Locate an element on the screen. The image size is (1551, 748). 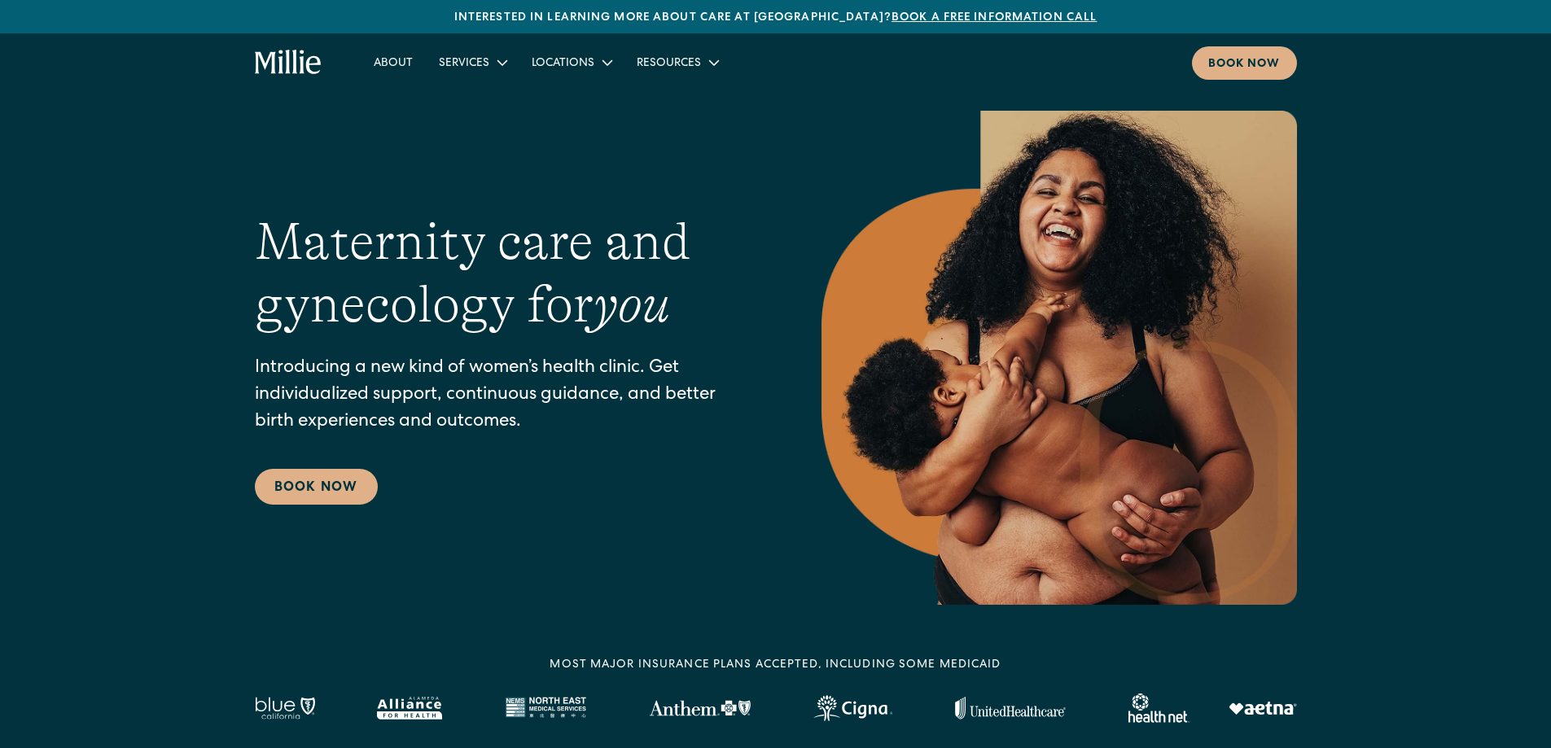
a: home is located at coordinates (288, 63).